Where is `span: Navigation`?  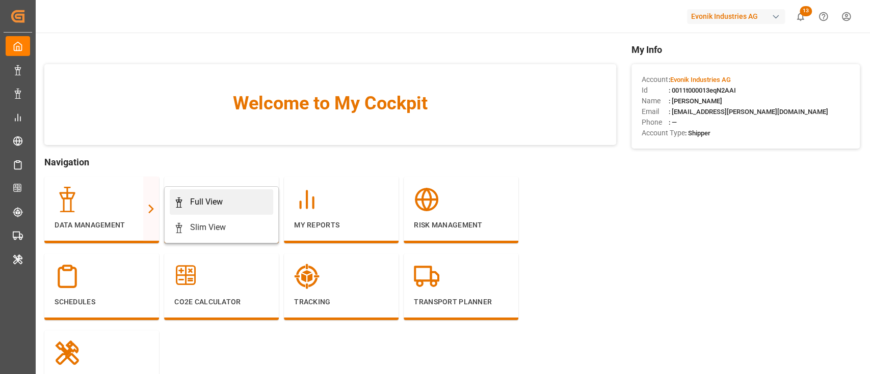 span: Navigation is located at coordinates (330, 162).